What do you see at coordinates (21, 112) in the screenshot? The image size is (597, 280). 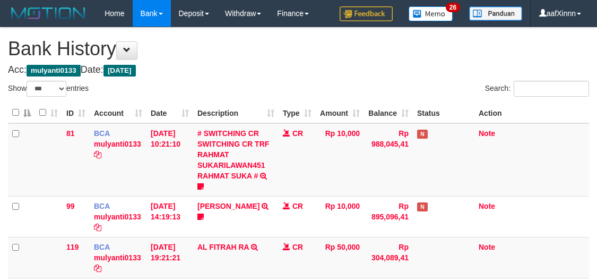 I see `th: : activate to sort column descending` at bounding box center [21, 112].